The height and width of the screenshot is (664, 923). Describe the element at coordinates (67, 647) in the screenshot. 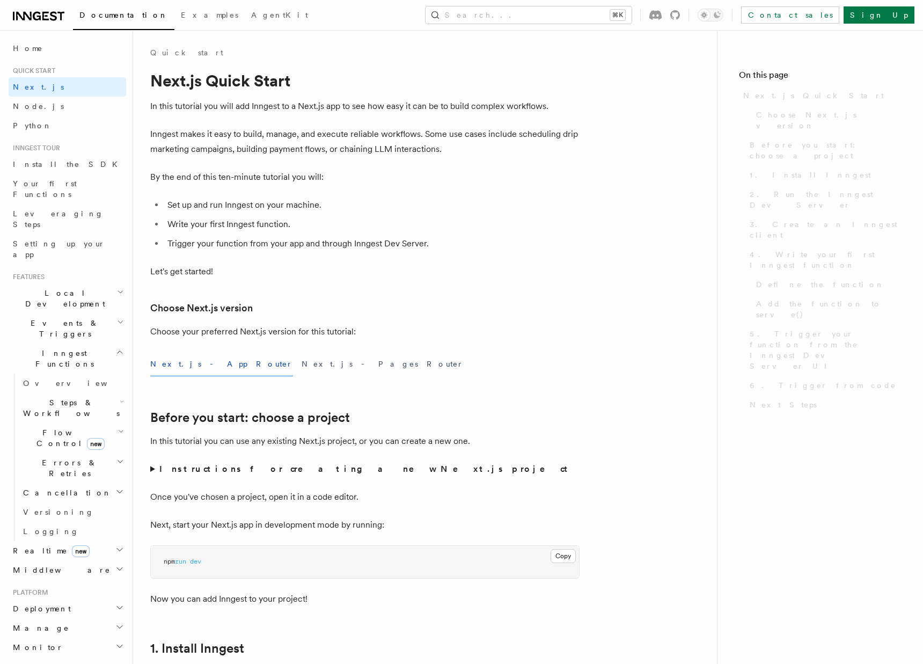

I see `button: Monitor` at that location.